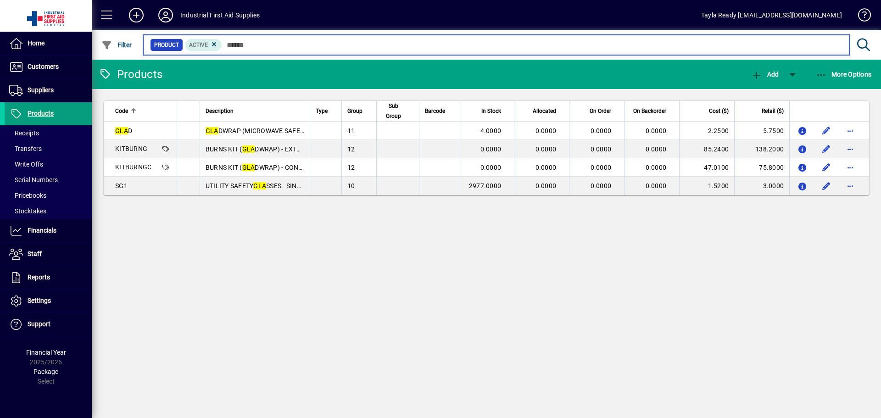 The width and height of the screenshot is (881, 418). What do you see at coordinates (24, 133) in the screenshot?
I see `span: Receipts` at bounding box center [24, 133].